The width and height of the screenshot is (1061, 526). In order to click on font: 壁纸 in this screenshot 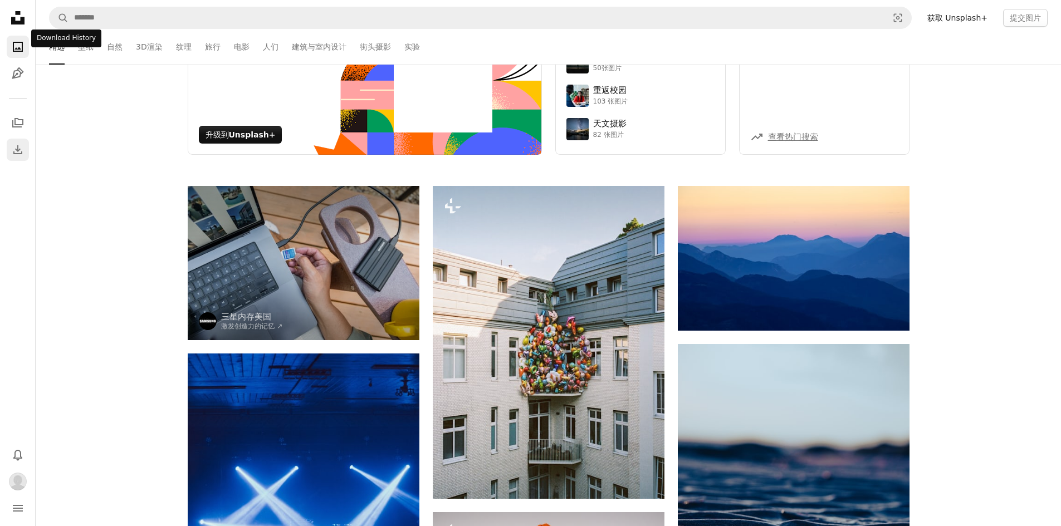, I will do `click(86, 47)`.